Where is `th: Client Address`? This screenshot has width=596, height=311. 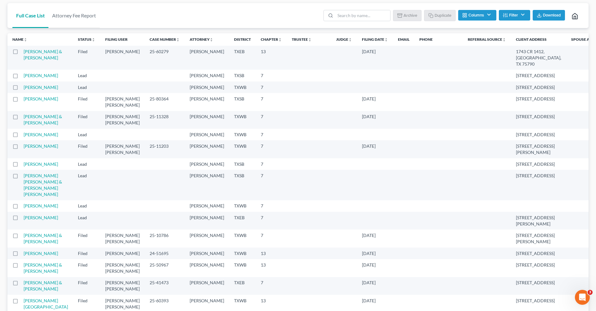
th: Client Address is located at coordinates (539, 39).